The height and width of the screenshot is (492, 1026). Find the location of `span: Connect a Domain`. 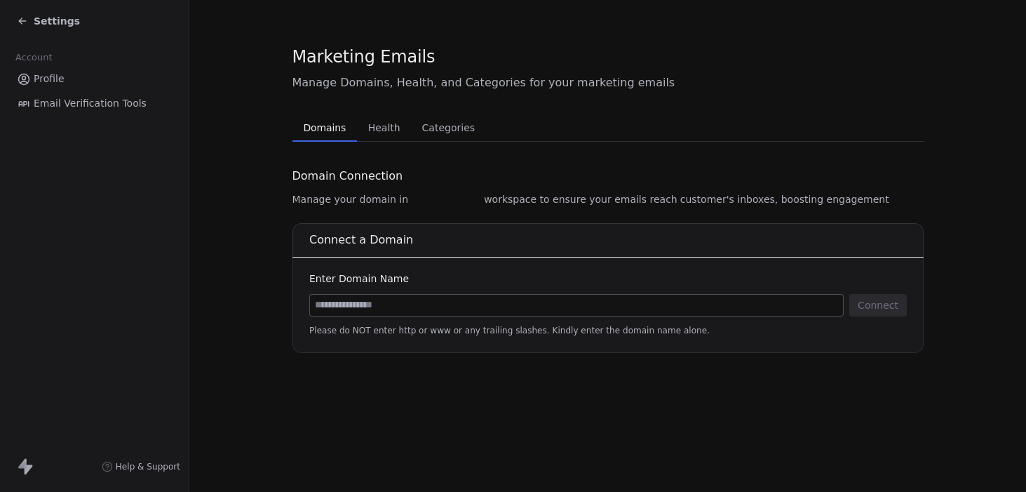

span: Connect a Domain is located at coordinates (361, 239).